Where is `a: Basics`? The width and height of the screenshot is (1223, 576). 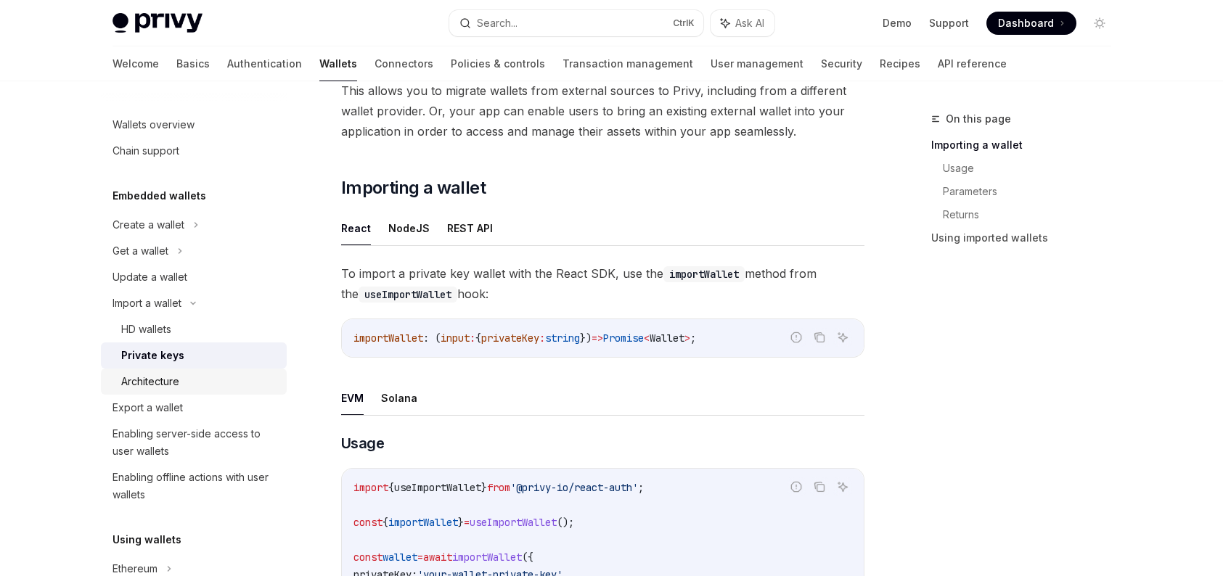
a: Basics is located at coordinates (193, 64).